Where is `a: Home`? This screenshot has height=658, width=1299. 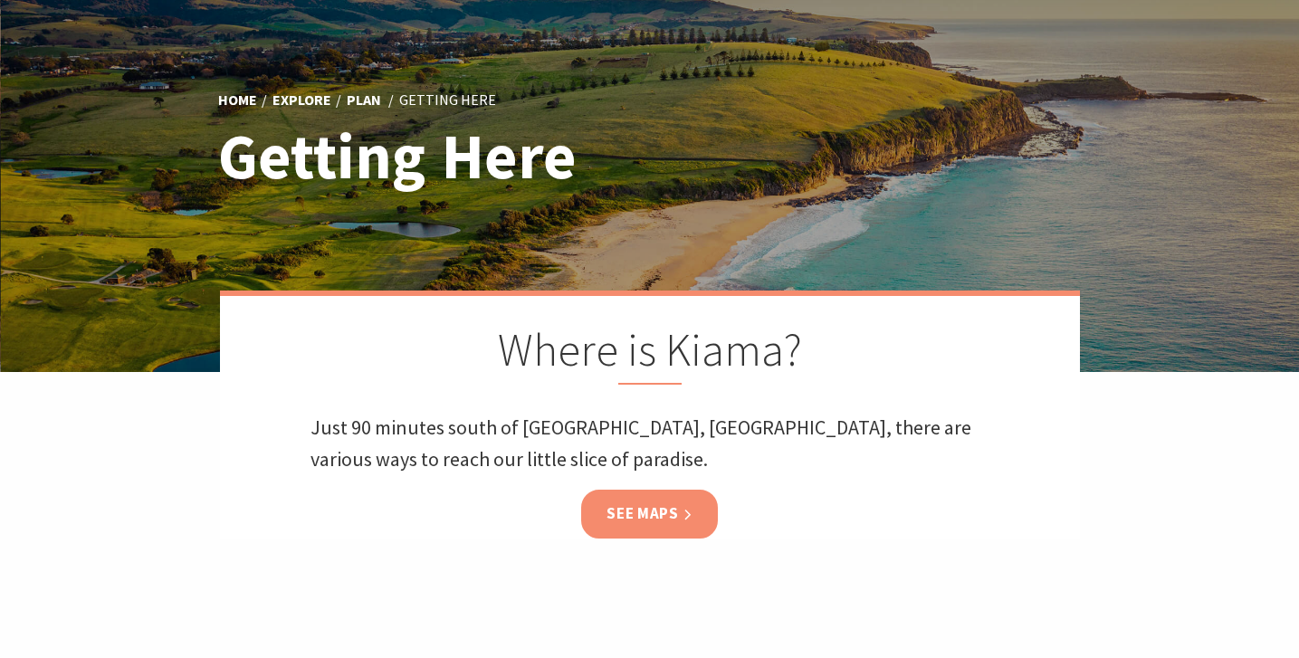 a: Home is located at coordinates (237, 101).